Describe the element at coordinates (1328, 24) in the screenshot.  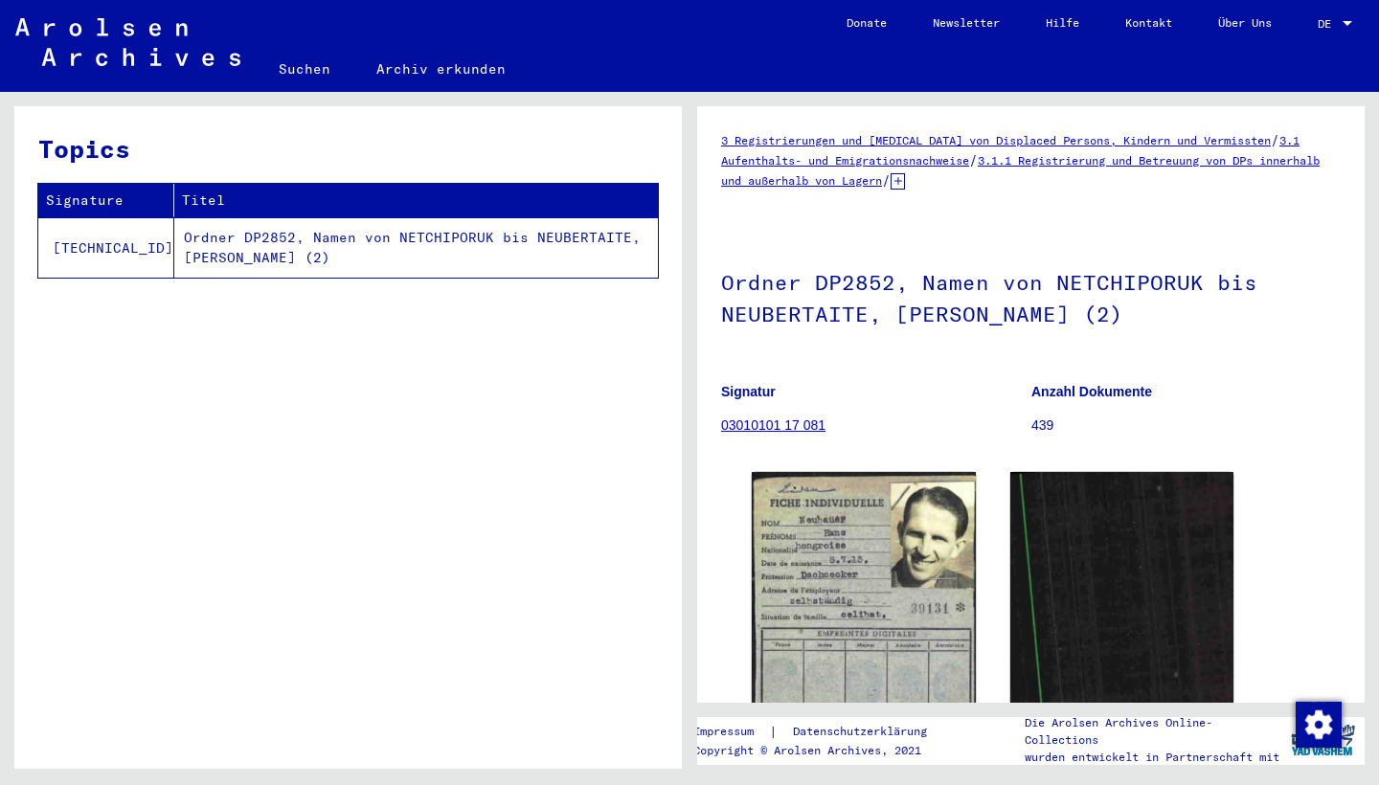
I see `span: DE` at that location.